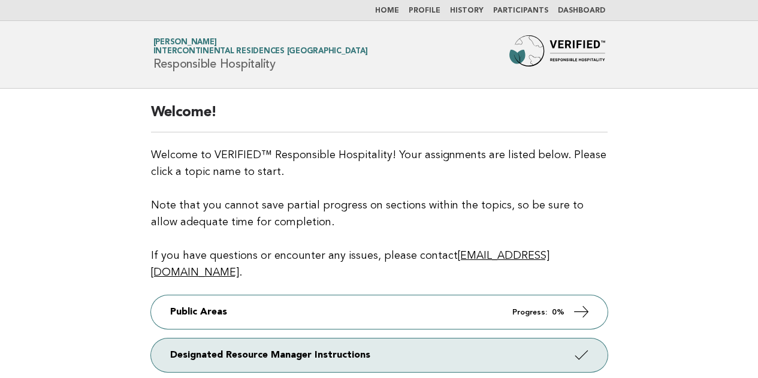 This screenshot has width=758, height=378. I want to click on a: History, so click(467, 11).